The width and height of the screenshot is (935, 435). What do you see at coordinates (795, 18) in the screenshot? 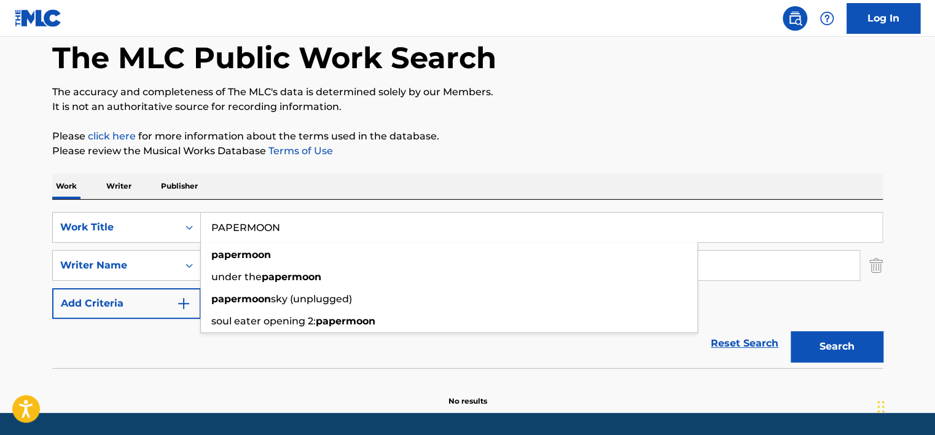
I see `img: search` at bounding box center [795, 18].